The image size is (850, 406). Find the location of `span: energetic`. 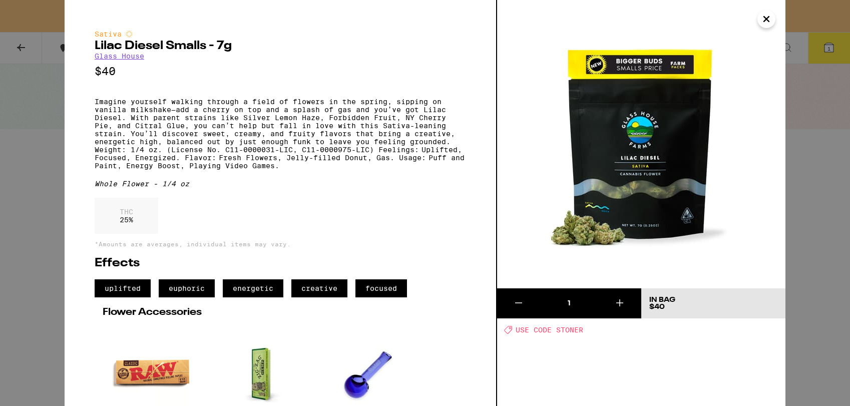

span: energetic is located at coordinates (253, 288).